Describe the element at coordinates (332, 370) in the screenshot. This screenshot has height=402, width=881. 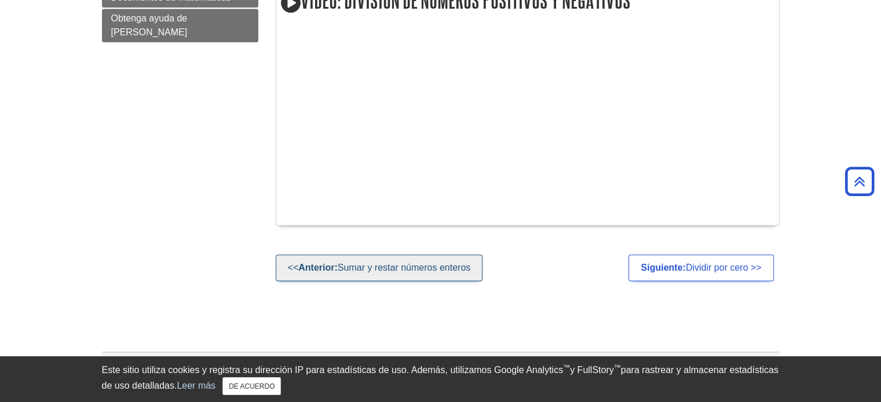
I see `font: Este sitio utiliza cookies y registra su dirección IP para estadísticas de uso. Además, utilizamo...` at that location.